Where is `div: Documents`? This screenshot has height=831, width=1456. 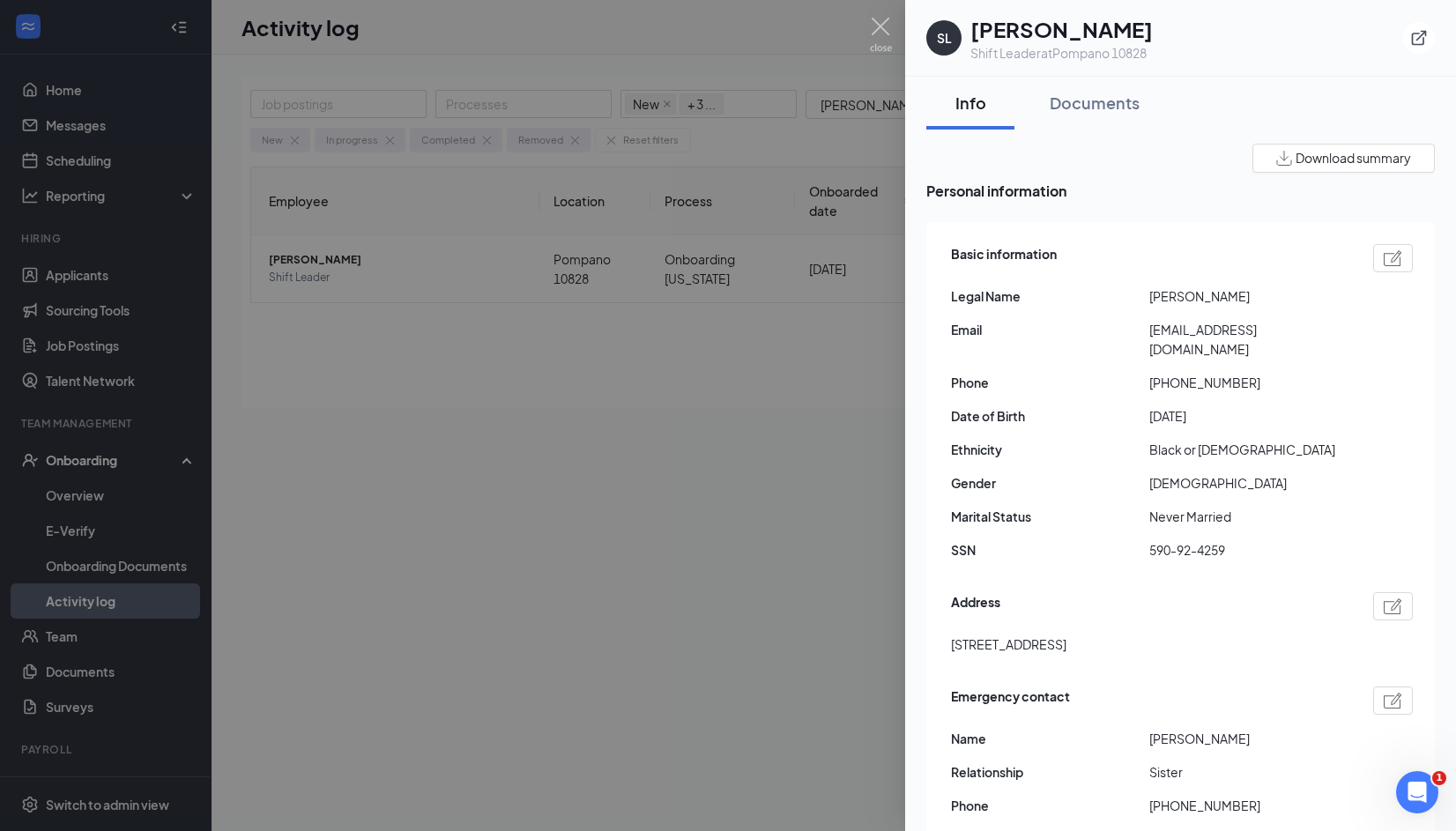
div: Documents is located at coordinates (1094, 102).